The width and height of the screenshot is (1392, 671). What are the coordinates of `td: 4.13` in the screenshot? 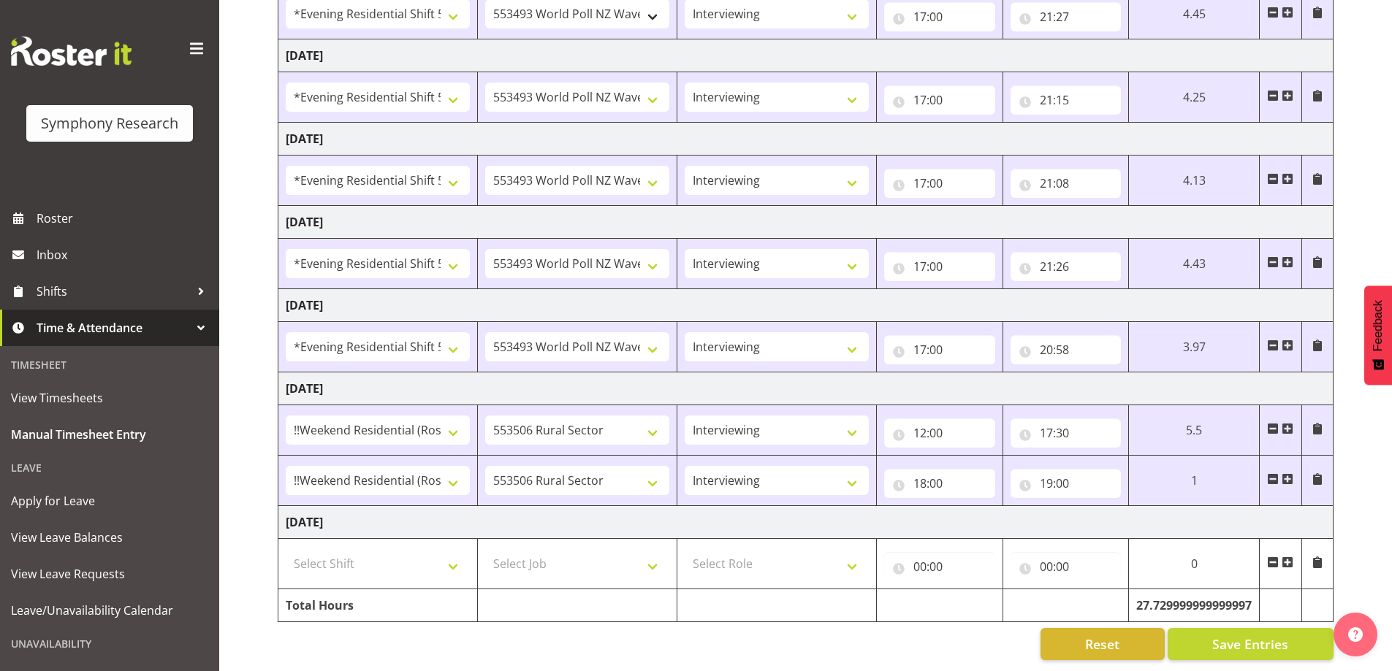 It's located at (1194, 180).